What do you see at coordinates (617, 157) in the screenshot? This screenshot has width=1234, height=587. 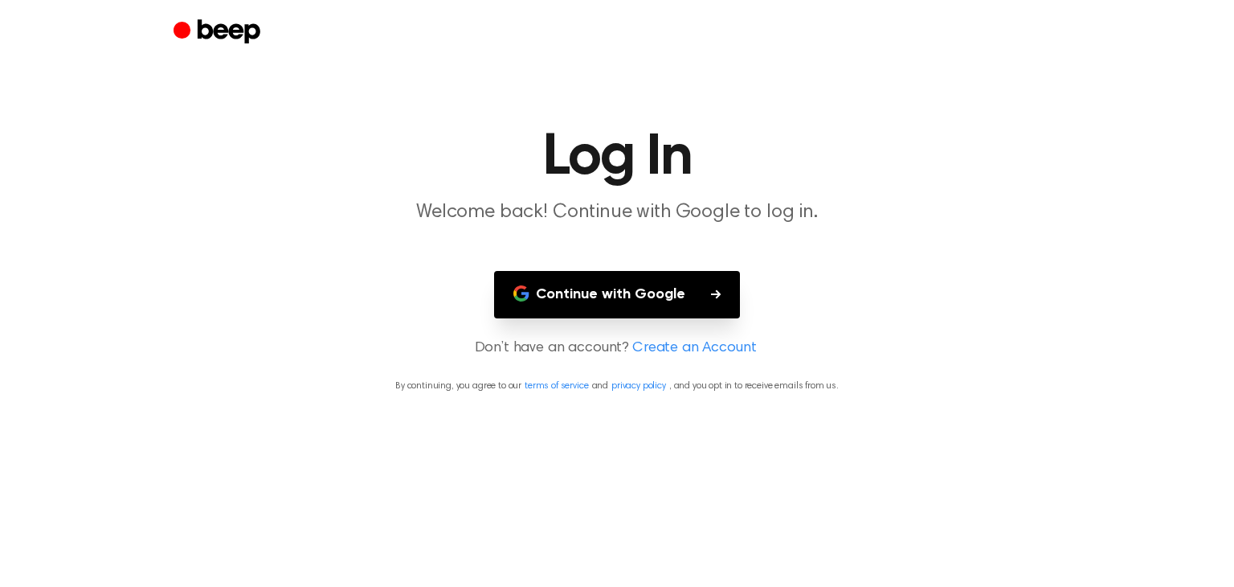 I see `h1: Log In` at bounding box center [617, 157].